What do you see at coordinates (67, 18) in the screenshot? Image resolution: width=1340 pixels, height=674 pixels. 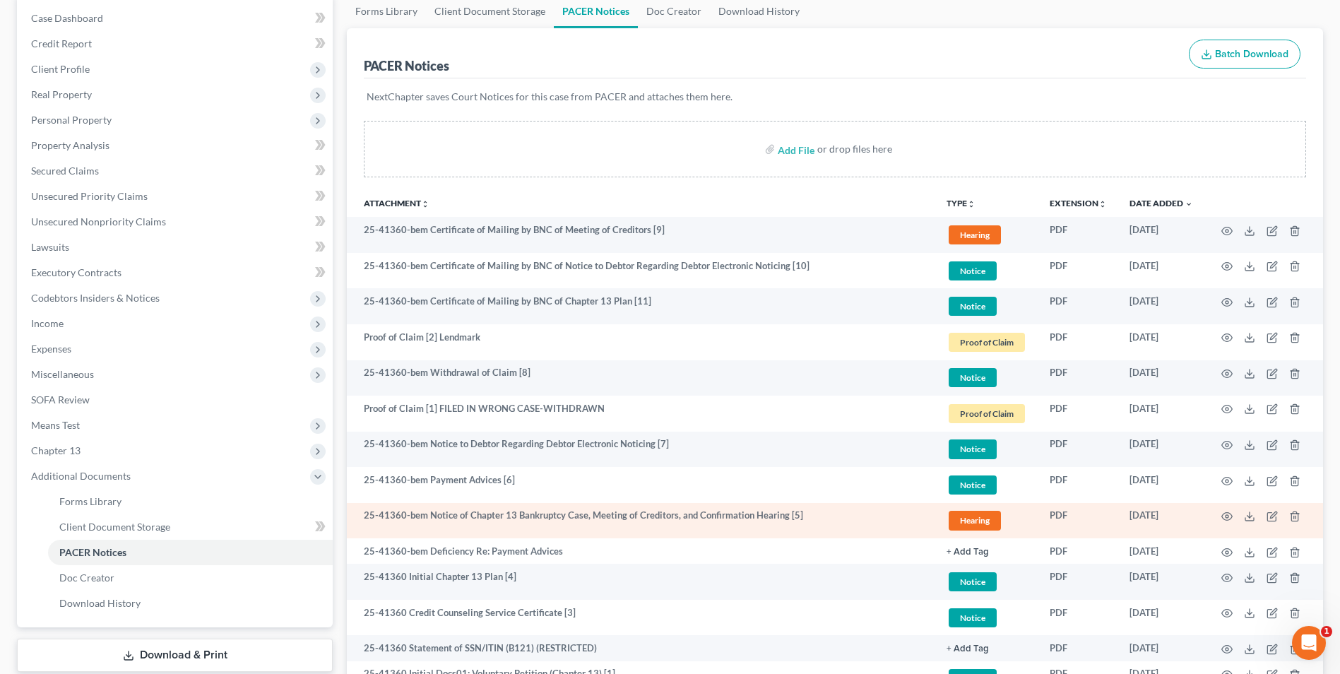 I see `span: Case Dashboard` at bounding box center [67, 18].